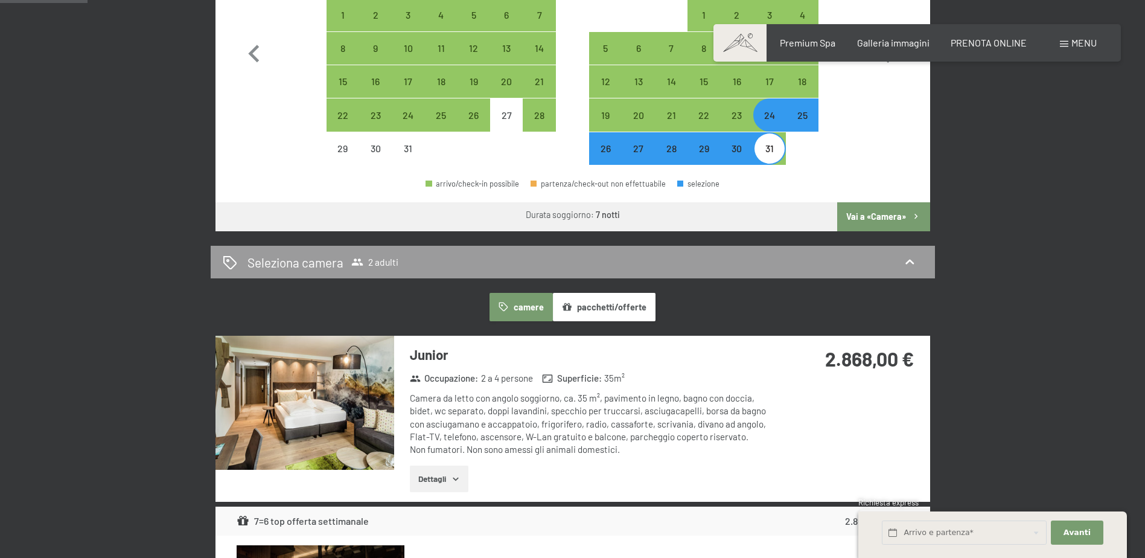 This screenshot has height=558, width=1145. What do you see at coordinates (989, 42) in the screenshot?
I see `a: PRENOTA ONLINE` at bounding box center [989, 42].